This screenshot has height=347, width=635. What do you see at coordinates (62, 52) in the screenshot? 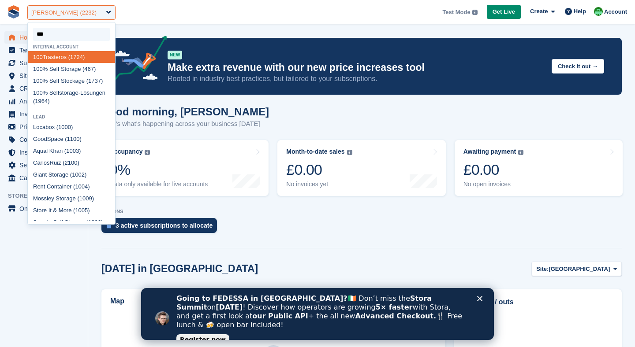
I see `a: Register now` at bounding box center [62, 52].